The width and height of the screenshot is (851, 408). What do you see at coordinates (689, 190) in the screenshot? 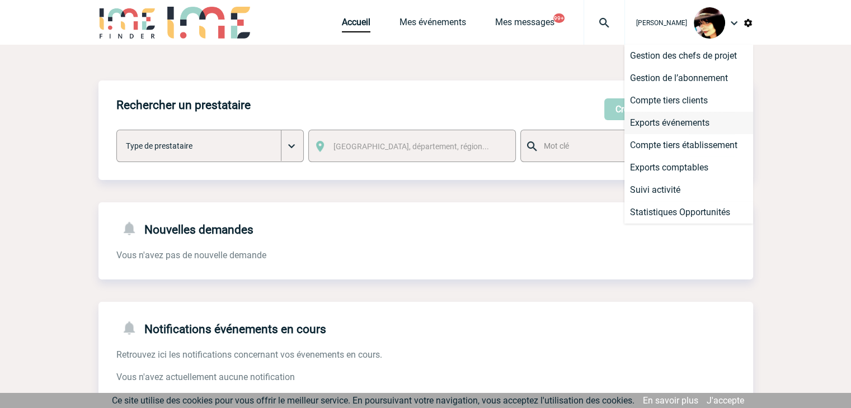
I see `a: Suivi activité` at bounding box center [689, 190].